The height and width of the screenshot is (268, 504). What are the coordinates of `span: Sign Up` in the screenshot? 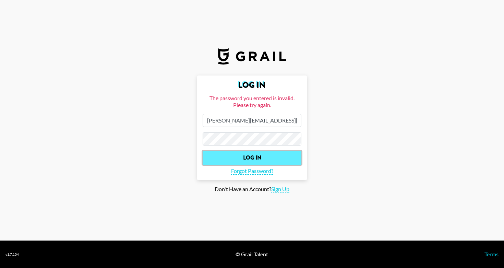 It's located at (280, 189).